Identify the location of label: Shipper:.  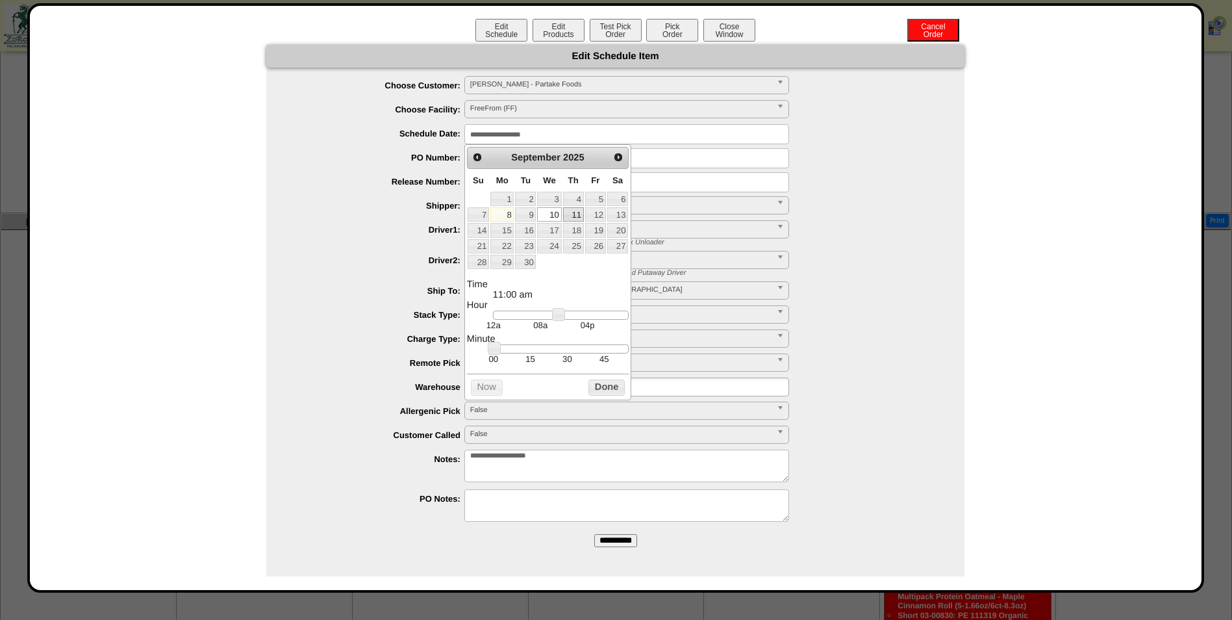
(378, 205).